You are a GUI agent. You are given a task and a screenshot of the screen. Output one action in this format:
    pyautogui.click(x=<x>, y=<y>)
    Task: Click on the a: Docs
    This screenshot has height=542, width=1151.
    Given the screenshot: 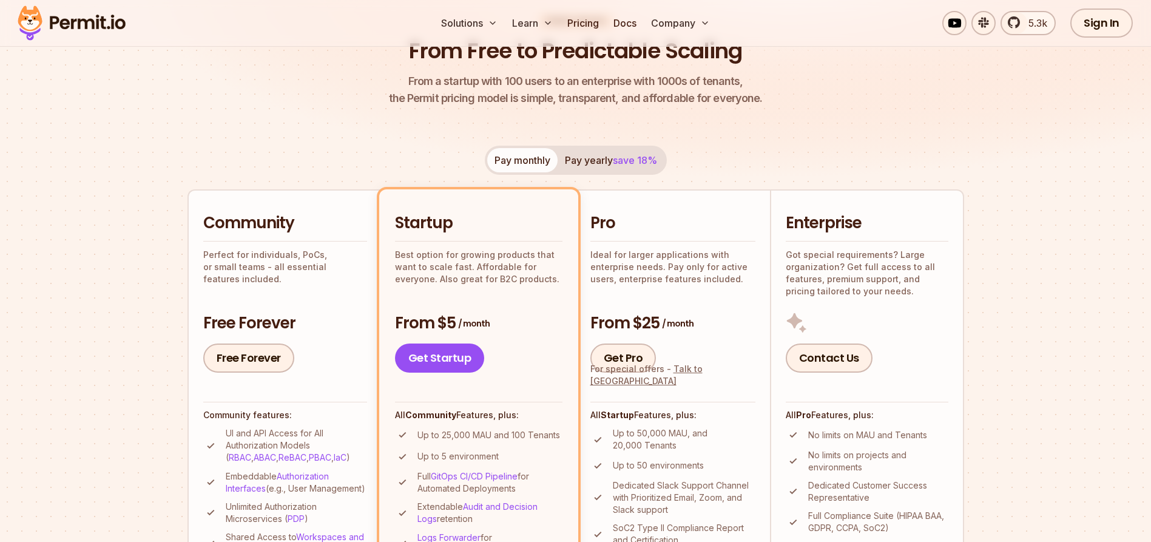 What is the action you would take?
    pyautogui.click(x=625, y=23)
    